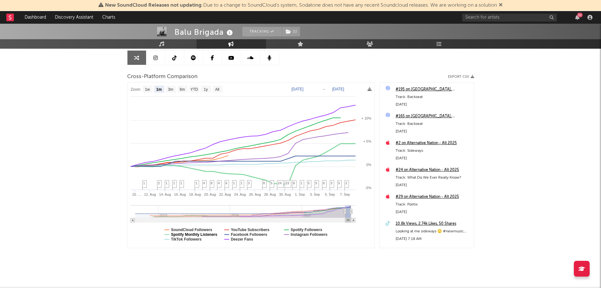  Describe the element at coordinates (345, 194) in the screenshot. I see `text: 7. Sep` at that location.